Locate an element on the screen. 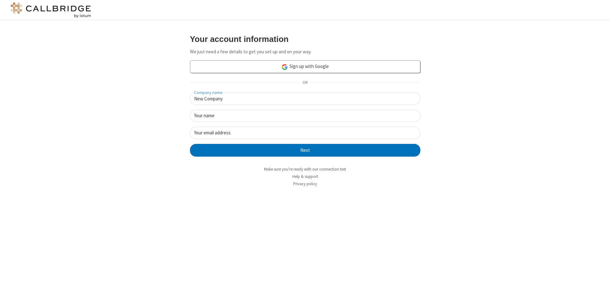 The height and width of the screenshot is (291, 610). input: Your email address is located at coordinates (305, 133).